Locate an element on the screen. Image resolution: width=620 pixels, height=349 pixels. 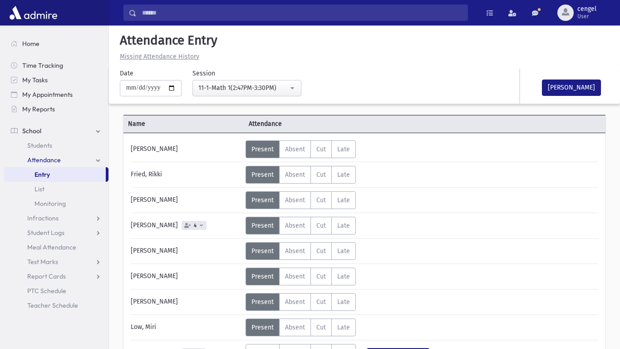
label: Date is located at coordinates (127, 73).